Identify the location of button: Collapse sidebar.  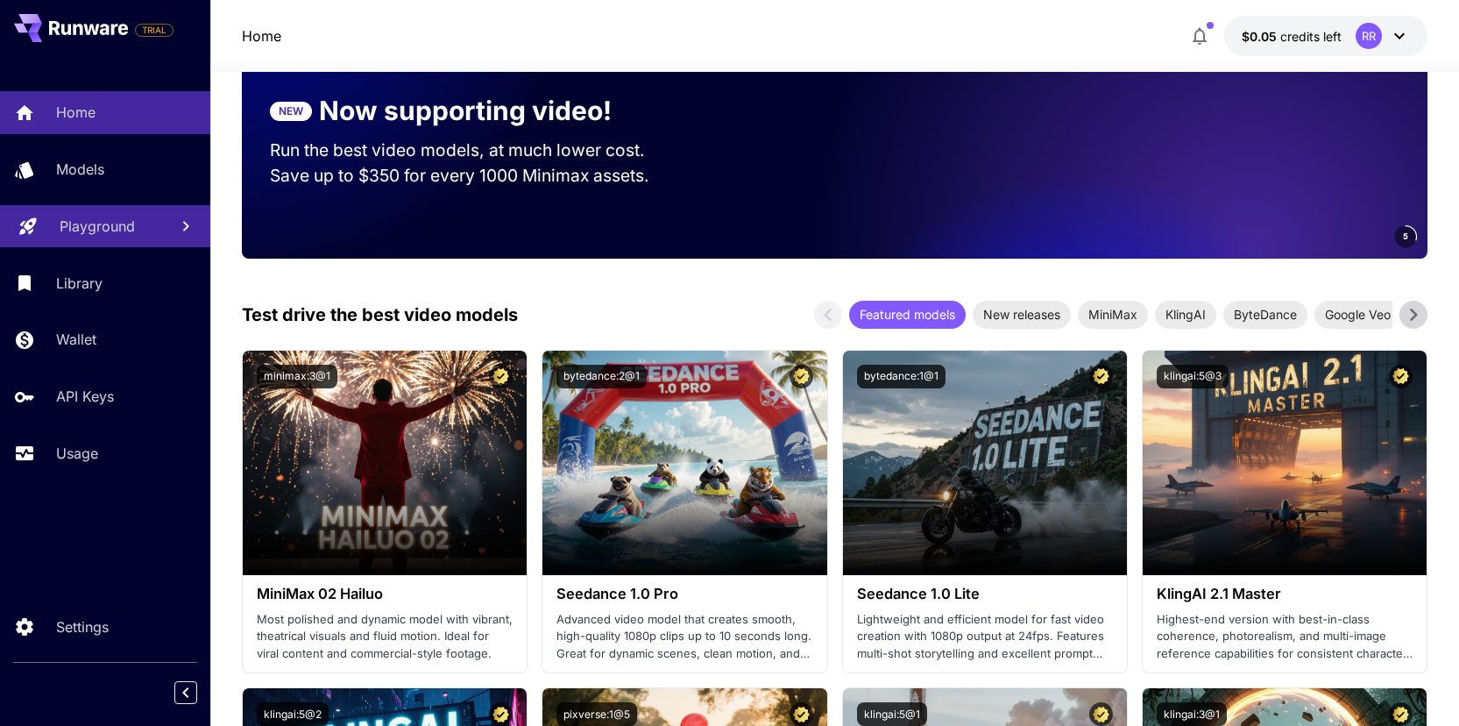
(186, 692).